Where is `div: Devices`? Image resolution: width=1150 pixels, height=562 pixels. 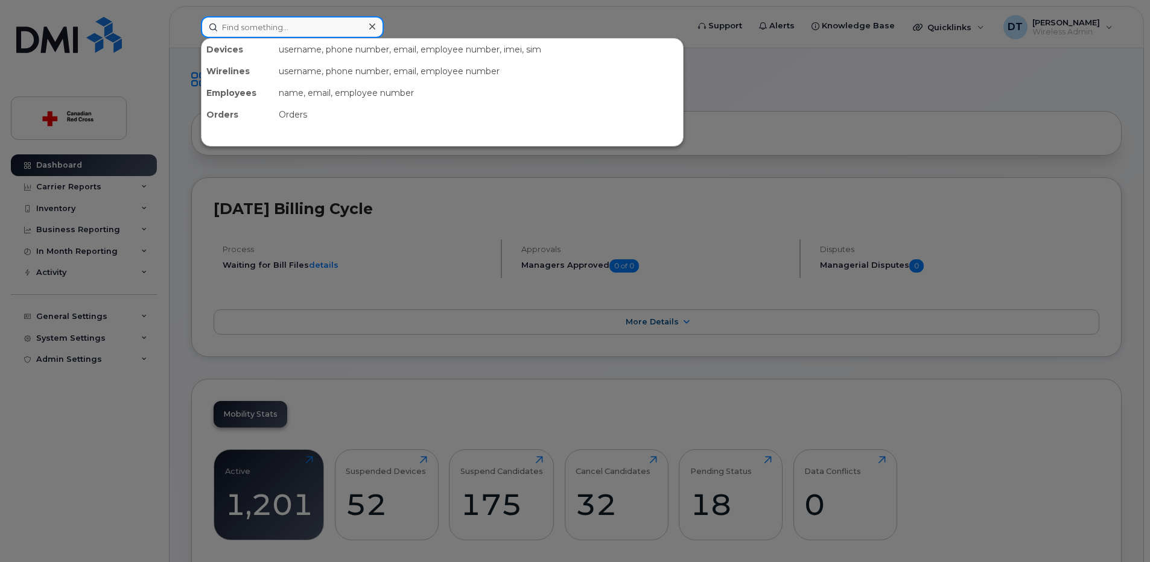 div: Devices is located at coordinates (238, 49).